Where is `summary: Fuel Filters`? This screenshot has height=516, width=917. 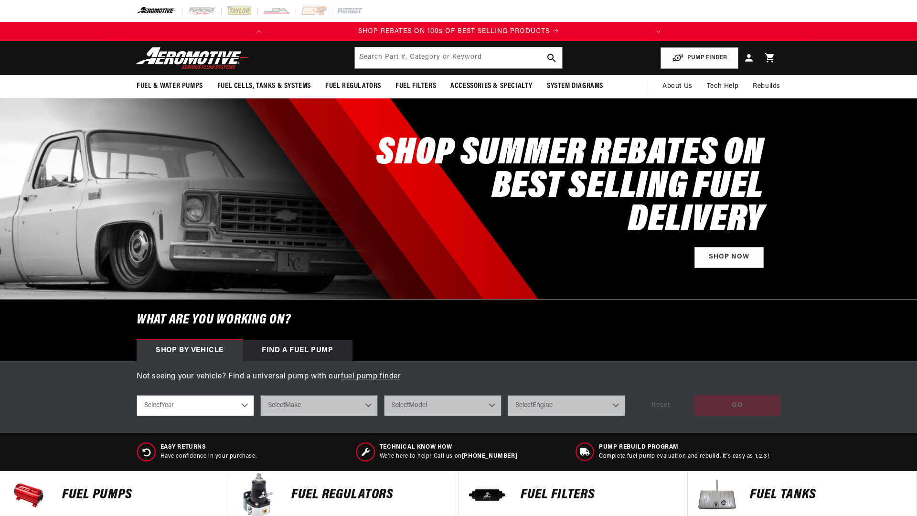 summary: Fuel Filters is located at coordinates (415, 86).